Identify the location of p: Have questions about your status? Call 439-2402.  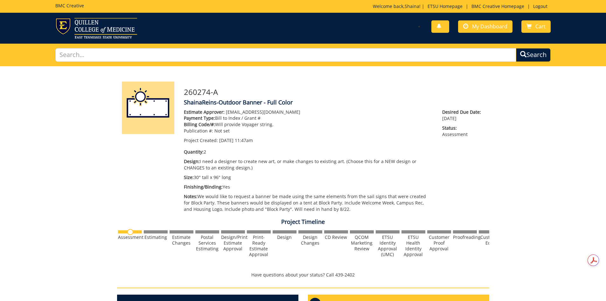
(303, 274).